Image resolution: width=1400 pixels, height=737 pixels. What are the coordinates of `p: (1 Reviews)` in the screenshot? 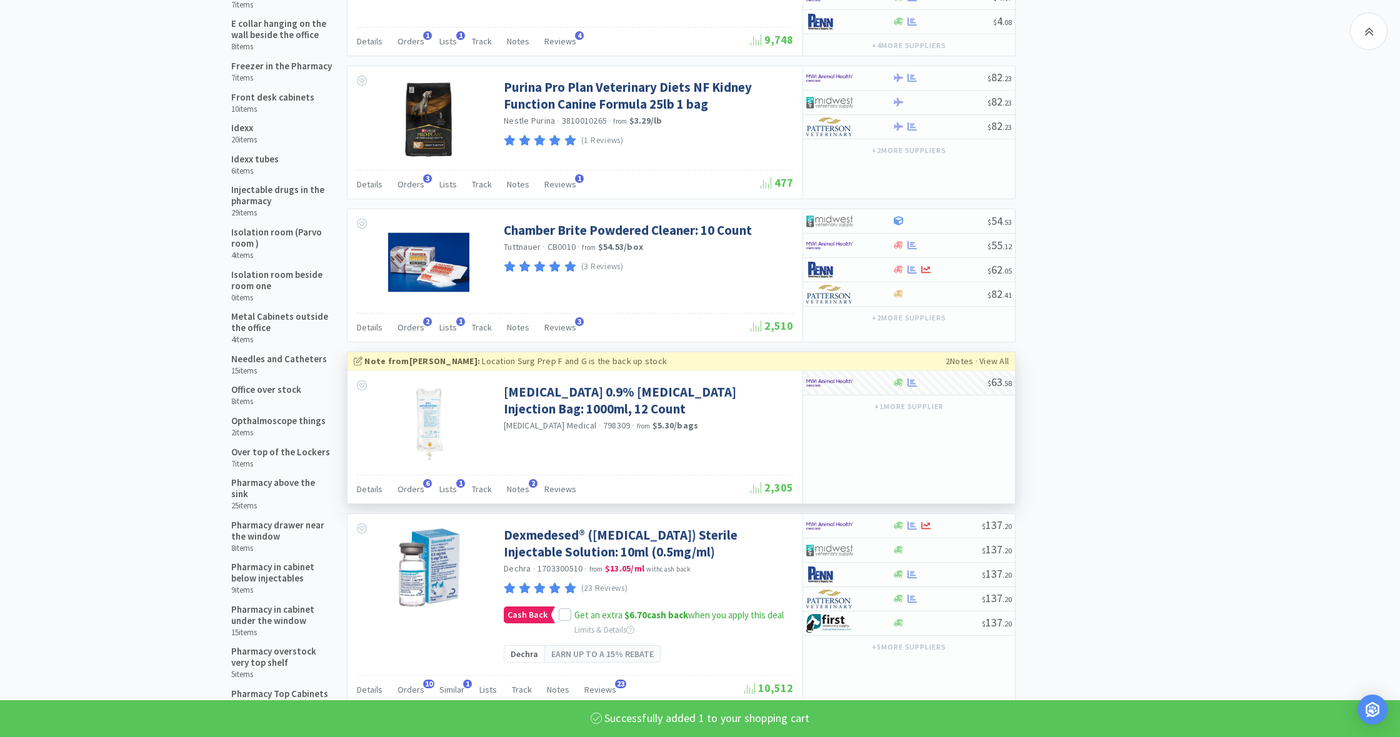 It's located at (602, 141).